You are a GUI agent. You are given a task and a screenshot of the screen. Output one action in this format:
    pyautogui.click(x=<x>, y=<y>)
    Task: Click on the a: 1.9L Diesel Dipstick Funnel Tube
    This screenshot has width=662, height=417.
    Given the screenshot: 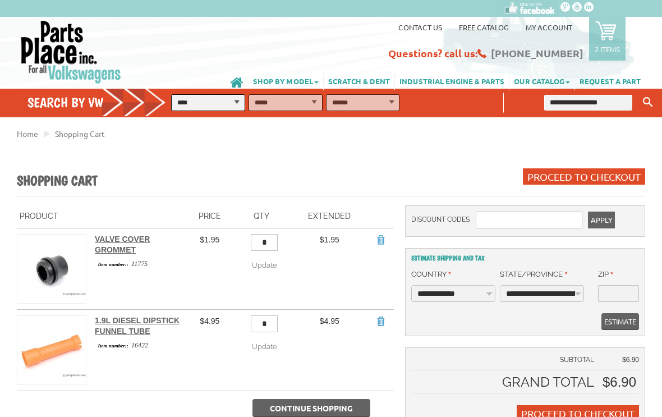 What is the action you would take?
    pyautogui.click(x=137, y=326)
    